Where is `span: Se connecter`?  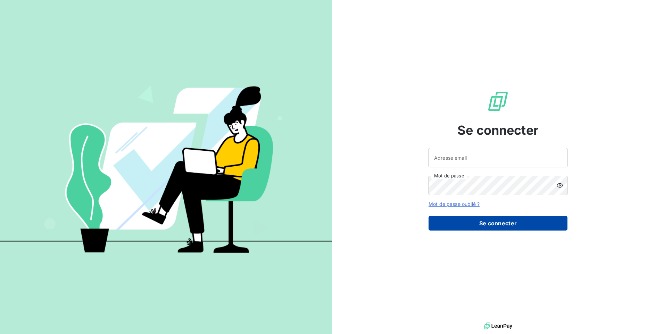
span: Se connecter is located at coordinates (498, 130).